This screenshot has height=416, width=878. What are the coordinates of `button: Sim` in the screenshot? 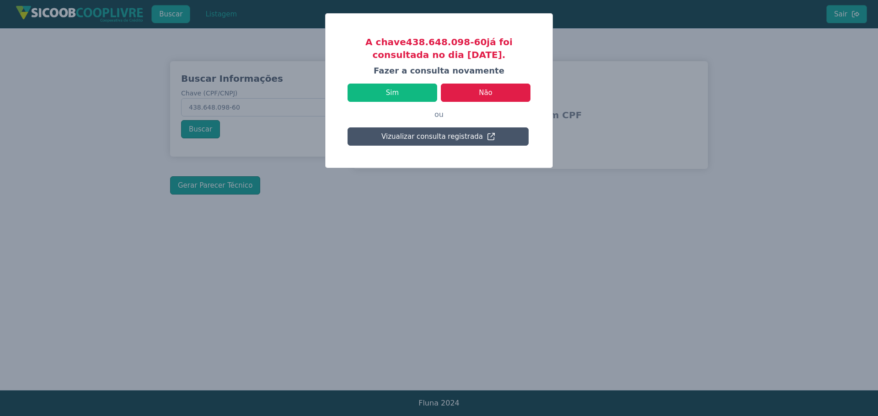 It's located at (392, 93).